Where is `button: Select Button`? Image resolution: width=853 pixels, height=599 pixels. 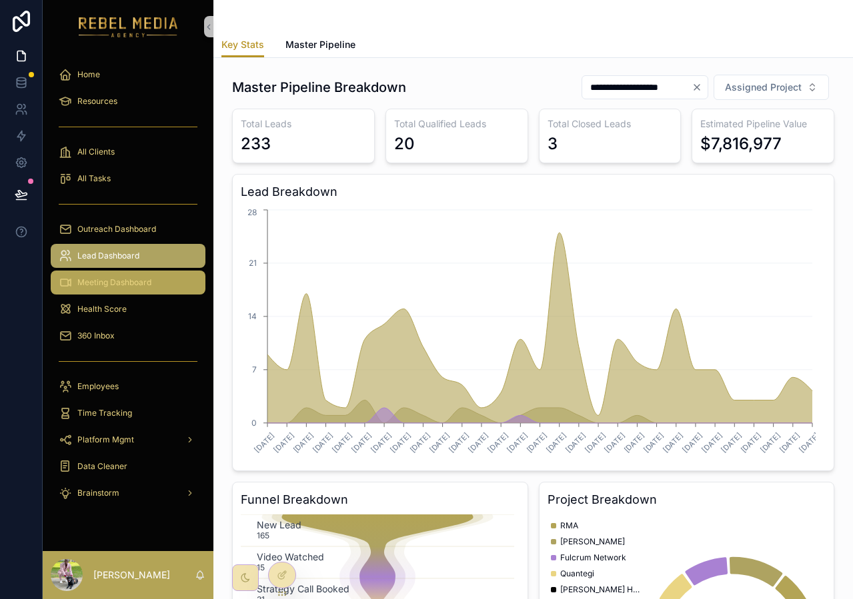 button: Select Button is located at coordinates (771, 87).